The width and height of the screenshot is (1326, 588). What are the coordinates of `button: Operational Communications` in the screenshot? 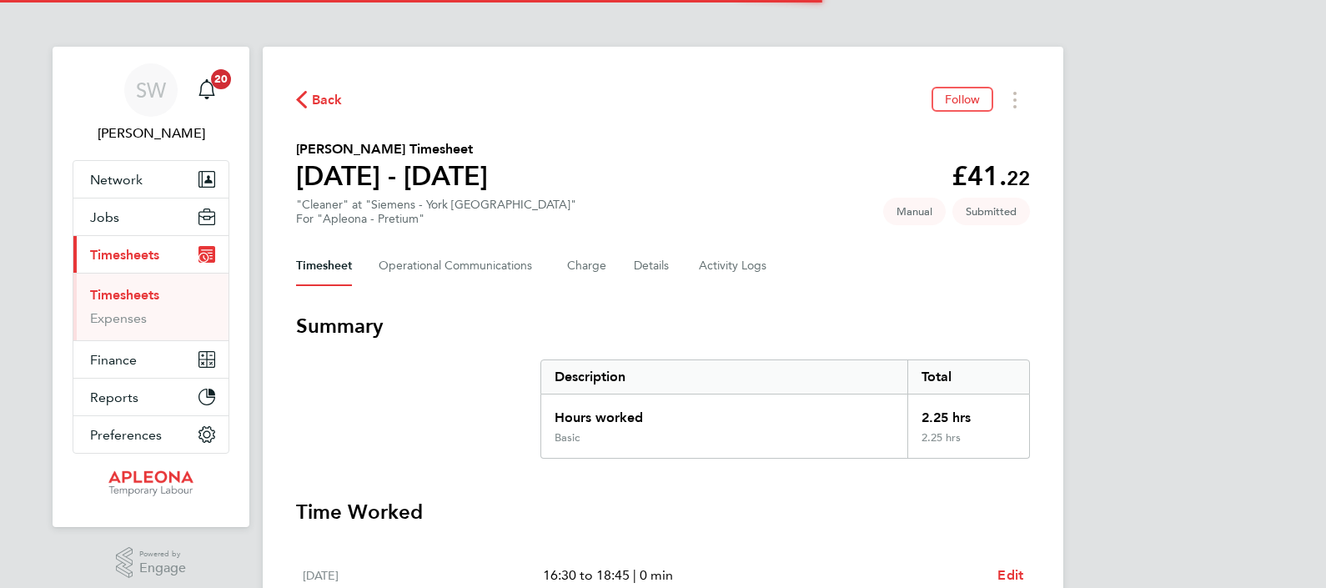 It's located at (460, 266).